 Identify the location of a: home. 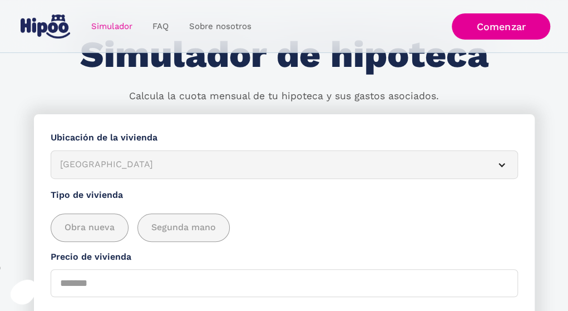
(45, 26).